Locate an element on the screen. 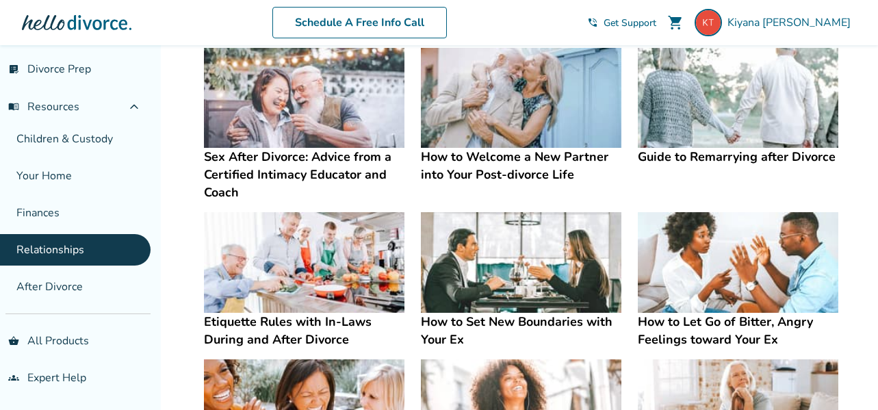  span: menu_book is located at coordinates (14, 107).